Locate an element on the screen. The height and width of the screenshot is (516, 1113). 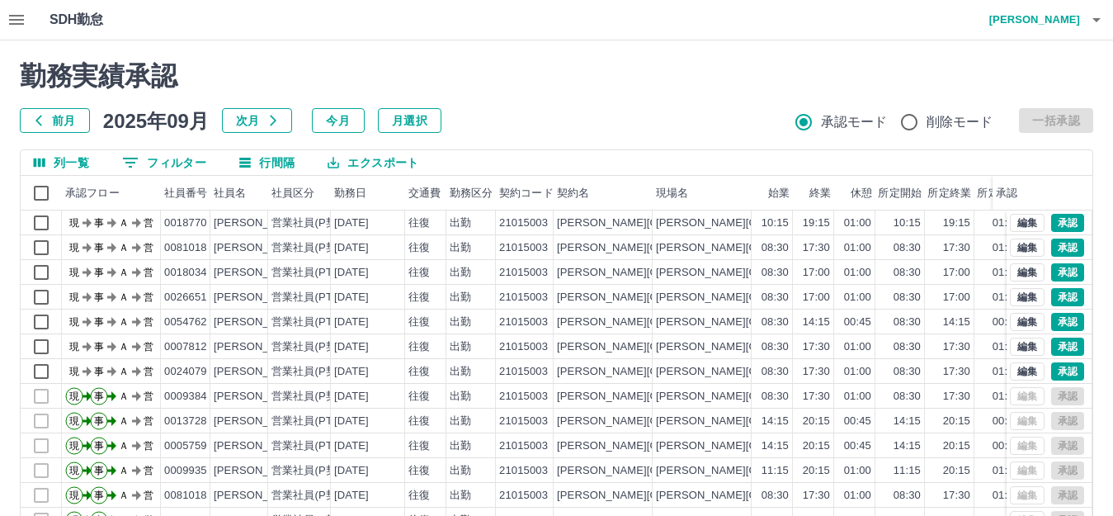
button: フィルター表示 is located at coordinates (164, 163).